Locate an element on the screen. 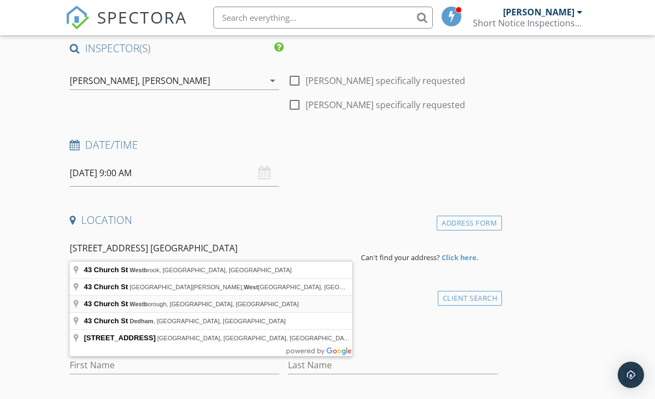  span: Dedham is located at coordinates (141, 321).